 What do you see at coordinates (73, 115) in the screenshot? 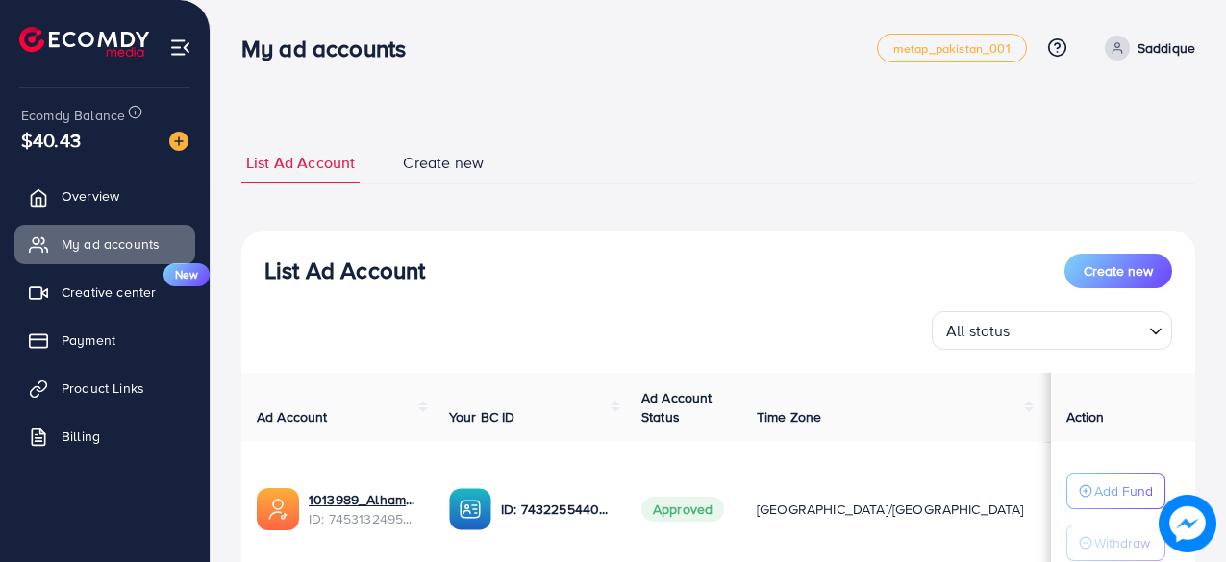
I see `span: Ecomdy Balance` at bounding box center [73, 115].